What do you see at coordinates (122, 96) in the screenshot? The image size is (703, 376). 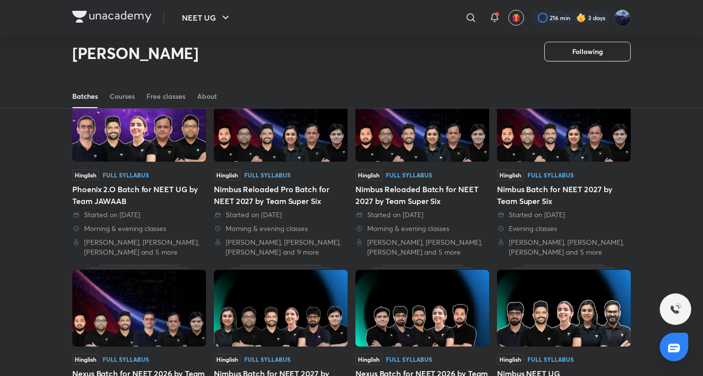 I see `div: Courses` at bounding box center [122, 96].